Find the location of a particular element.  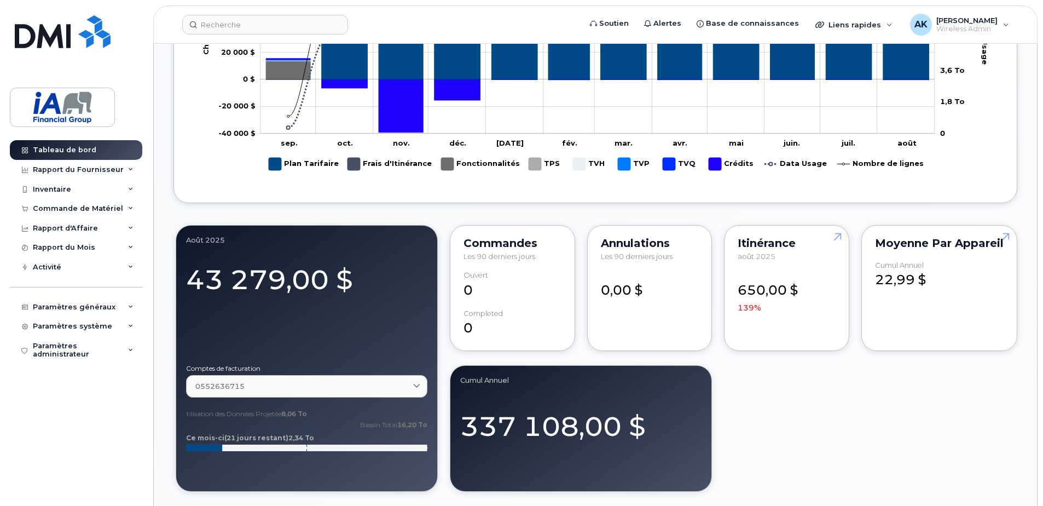

span: 139% is located at coordinates (749, 308).